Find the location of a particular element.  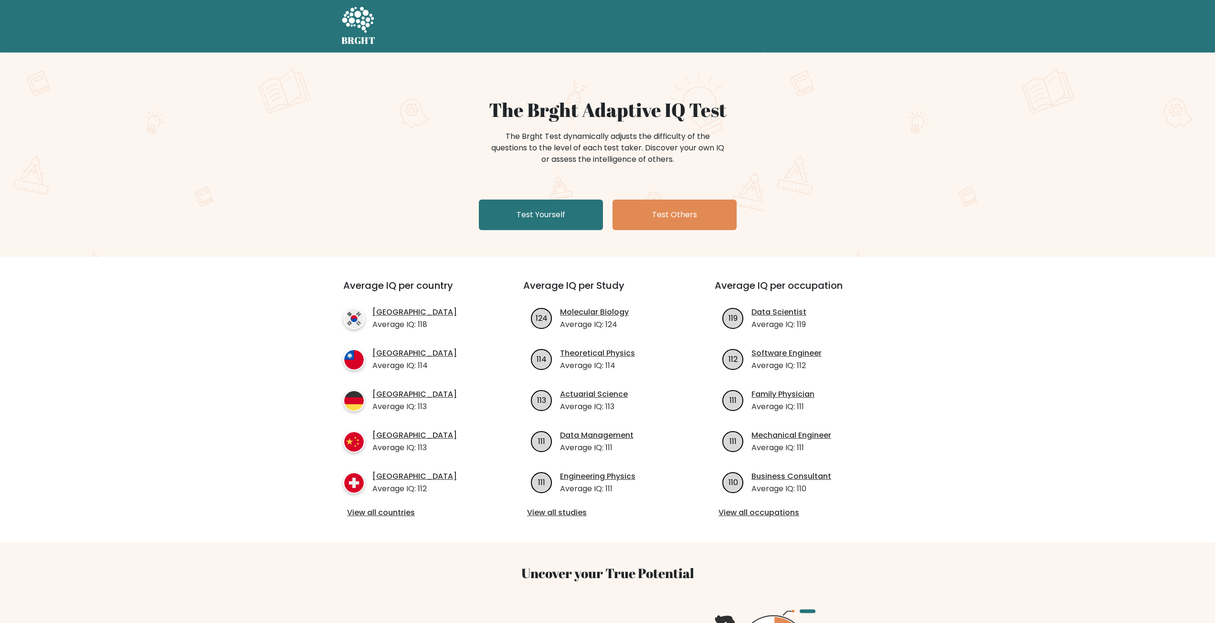

p: Average IQ: 118 is located at coordinates (414, 325).